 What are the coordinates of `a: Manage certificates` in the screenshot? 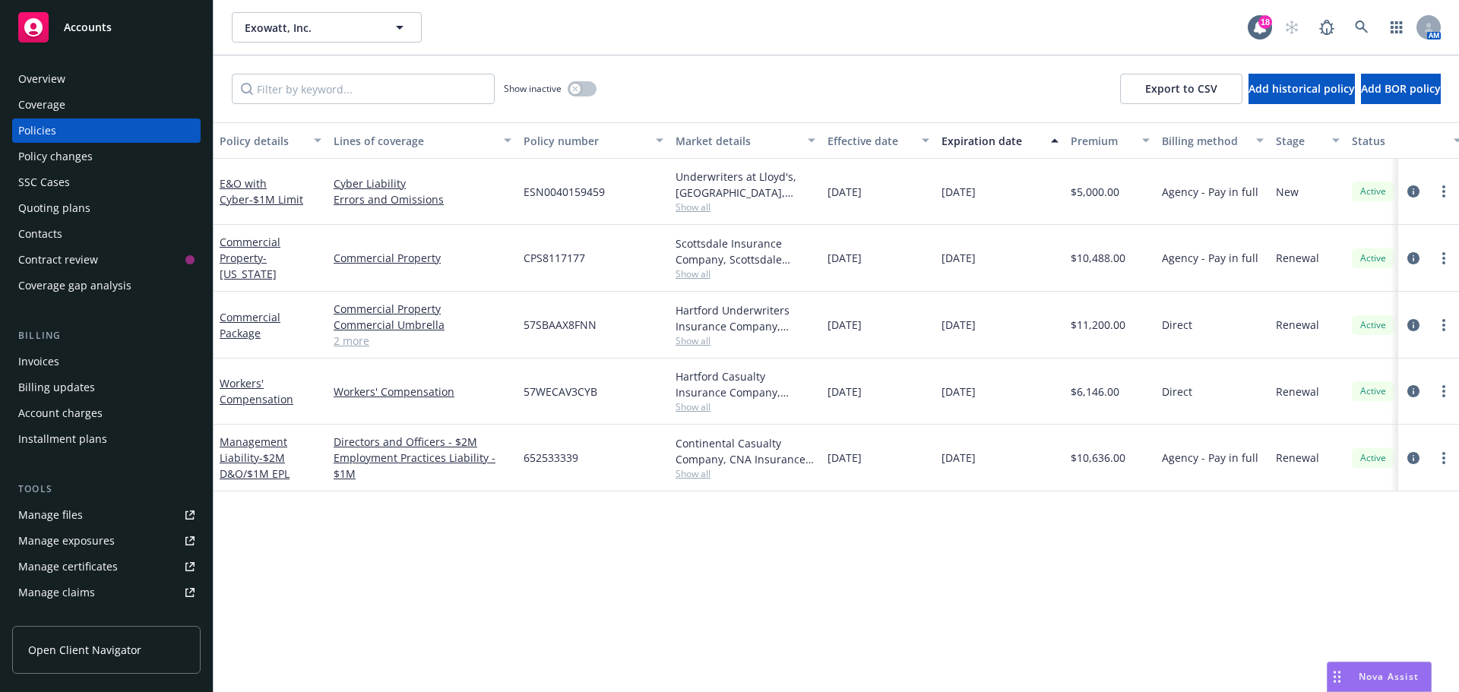 It's located at (106, 567).